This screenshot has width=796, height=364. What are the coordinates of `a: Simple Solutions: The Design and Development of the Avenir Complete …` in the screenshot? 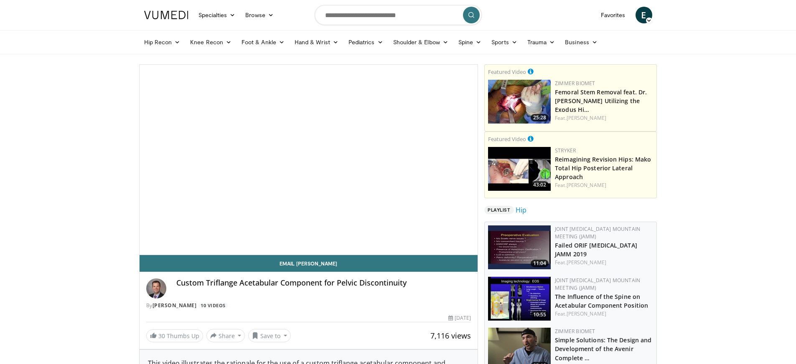 It's located at (603, 349).